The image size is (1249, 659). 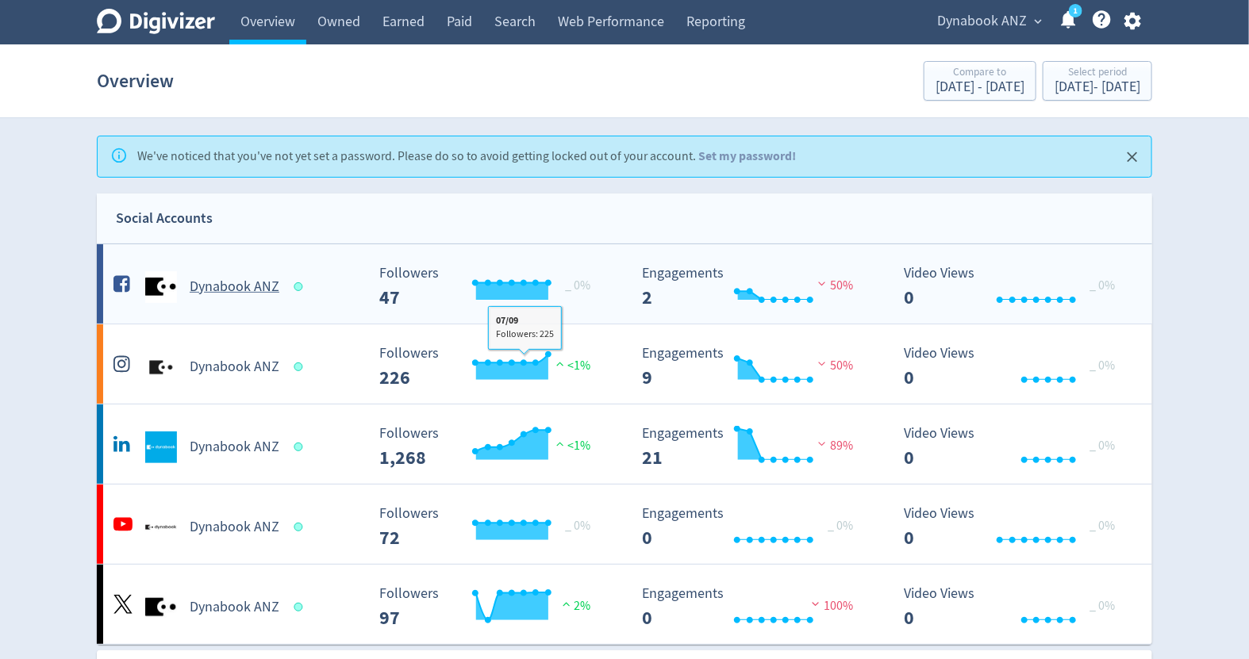 What do you see at coordinates (301, 447) in the screenshot?
I see `span: Data last synced: 10 Sep 2025, 12:02pm (AEST)` at bounding box center [301, 447].